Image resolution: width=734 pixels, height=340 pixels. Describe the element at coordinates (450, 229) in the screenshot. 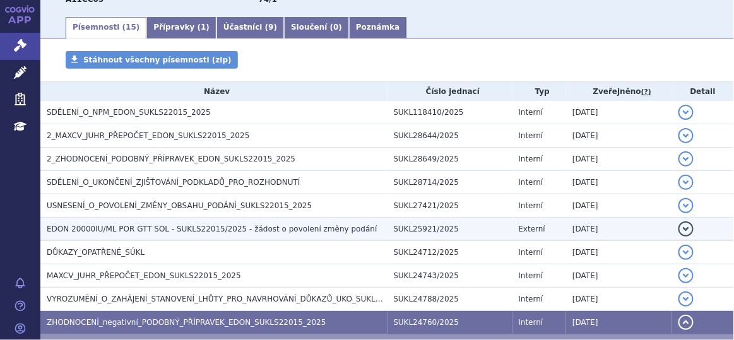

I see `td: SUKL25921/2025` at that location.